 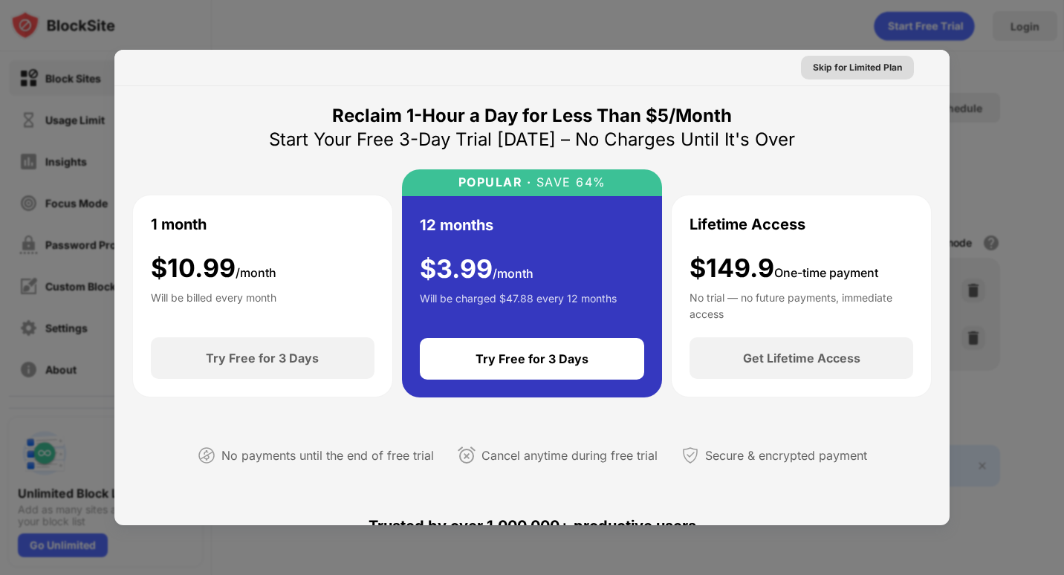 I want to click on div: Get Lifetime Access, so click(x=801, y=358).